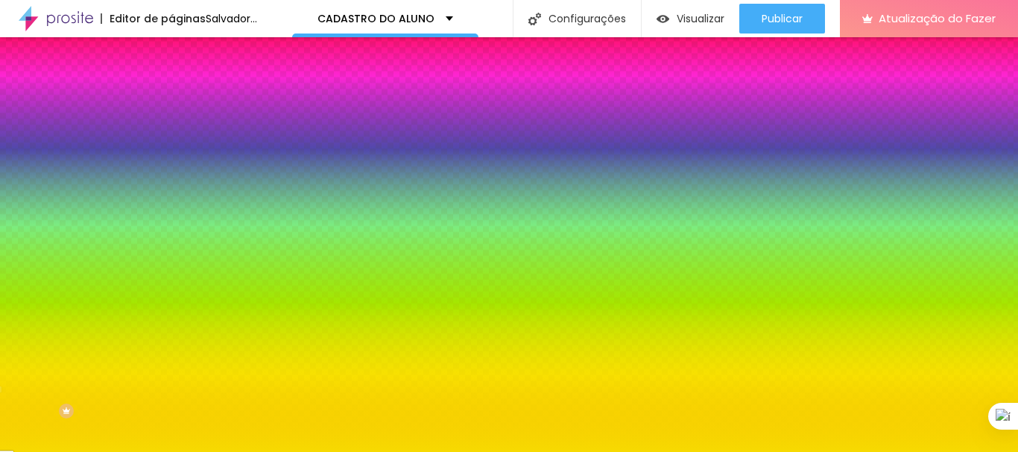 This screenshot has width=1018, height=452. Describe the element at coordinates (690, 19) in the screenshot. I see `button: Visualizar` at that location.